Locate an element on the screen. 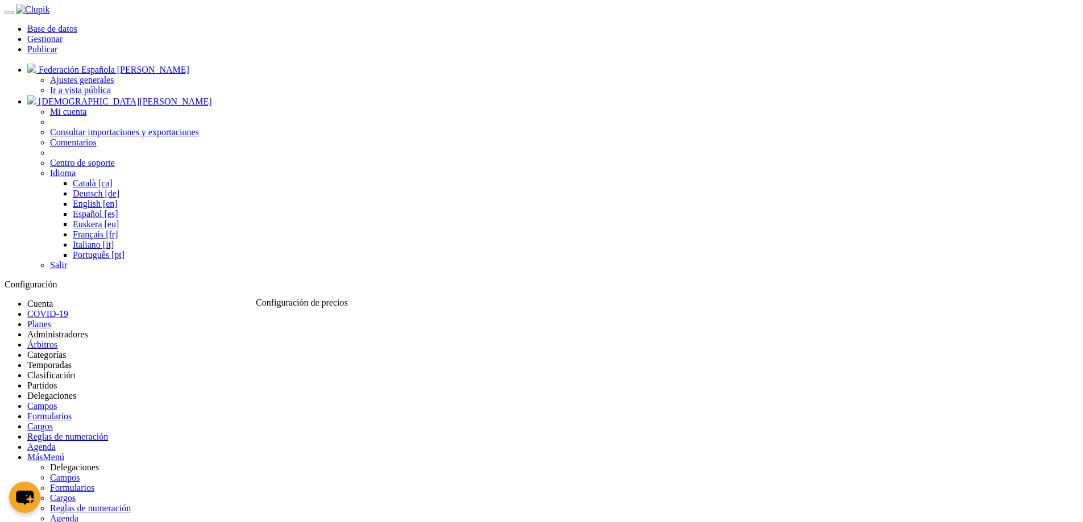  a: Deutsch [de] is located at coordinates (96, 193).